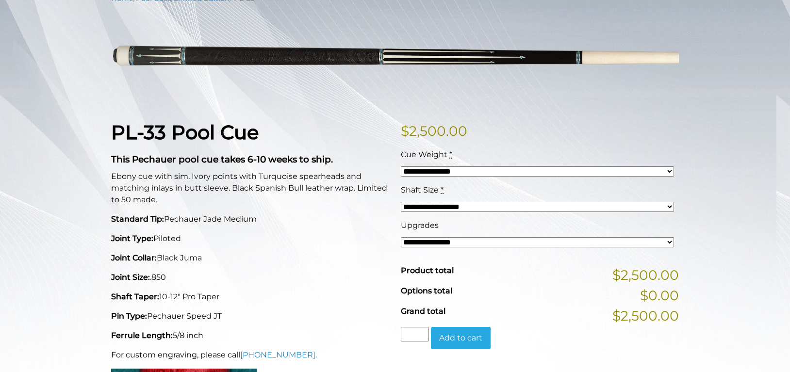 The image size is (790, 372). What do you see at coordinates (250, 219) in the screenshot?
I see `p: Pechauer Jade Medium` at bounding box center [250, 219].